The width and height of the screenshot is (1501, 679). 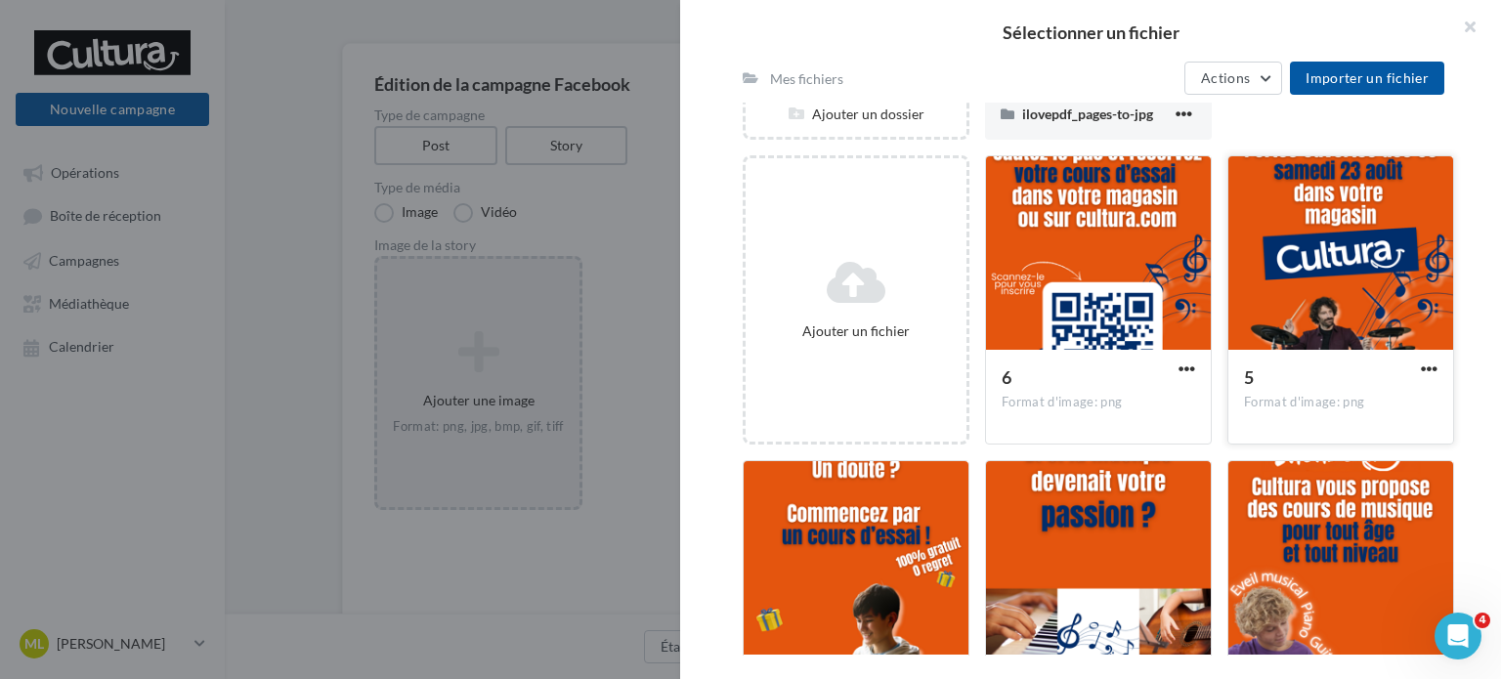 What do you see at coordinates (1367, 78) in the screenshot?
I see `button: Importer un fichier` at bounding box center [1367, 78].